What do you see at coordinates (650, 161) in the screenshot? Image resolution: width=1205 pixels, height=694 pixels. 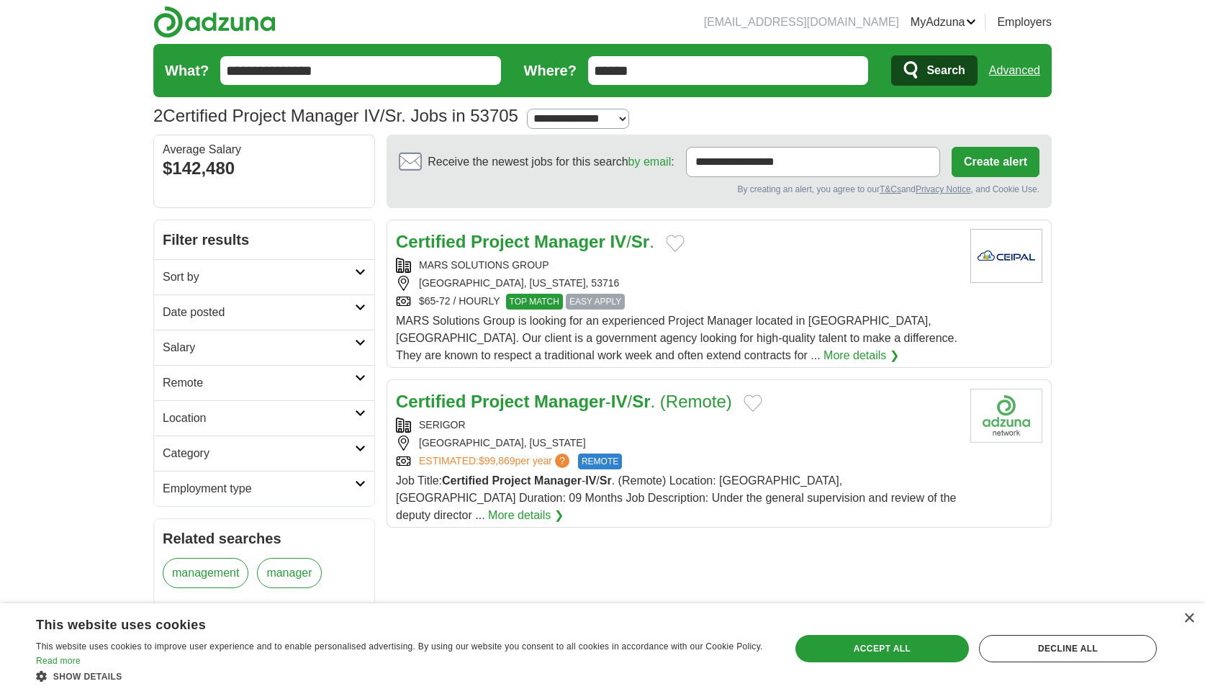 I see `a: by email` at bounding box center [650, 161].